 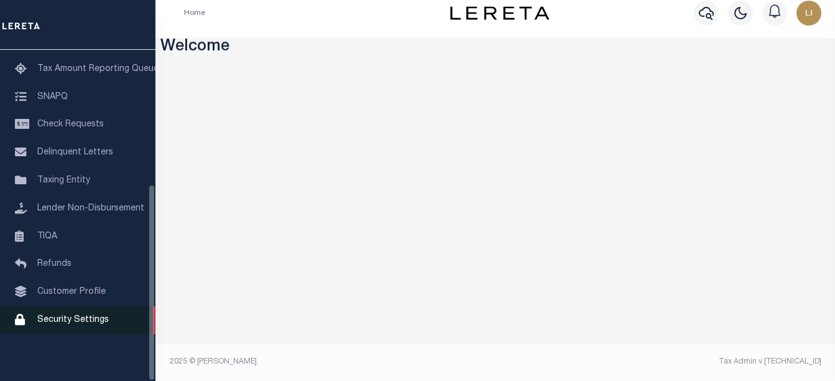 What do you see at coordinates (72, 292) in the screenshot?
I see `span: Customer Profile` at bounding box center [72, 292].